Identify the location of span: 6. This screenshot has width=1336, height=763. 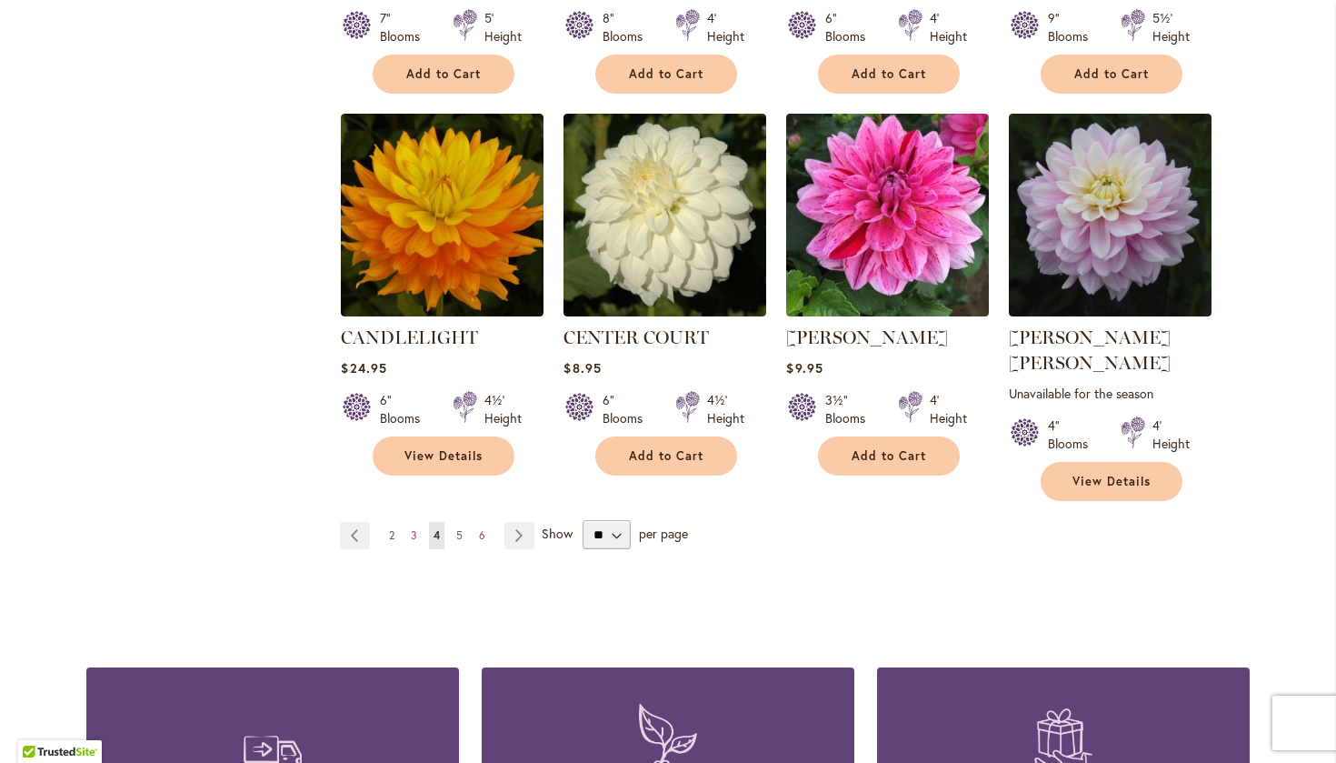
(482, 535).